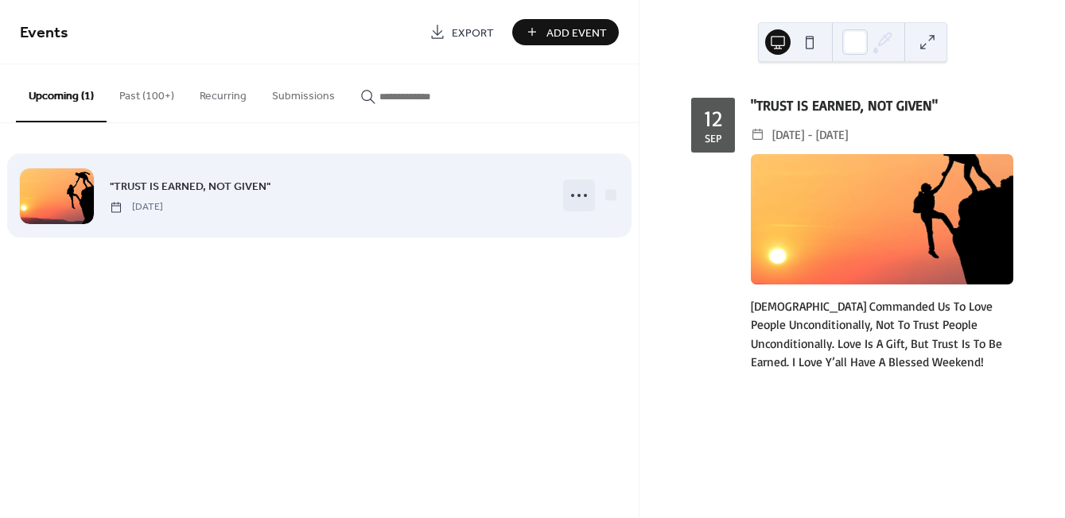  I want to click on a: "TRUST IS EARNED, NOT GIVEN", so click(190, 186).